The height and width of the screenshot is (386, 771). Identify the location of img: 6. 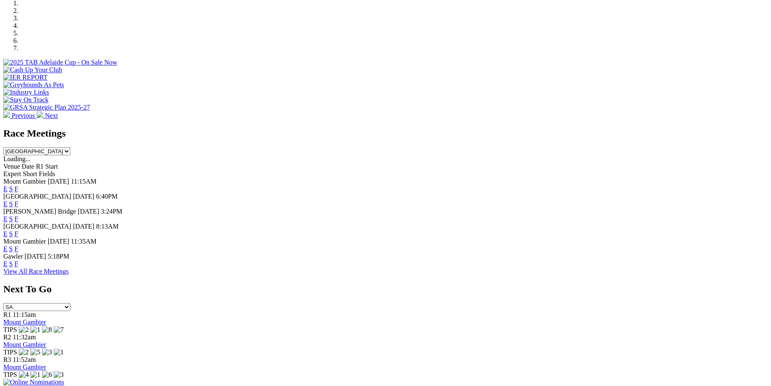
(47, 374).